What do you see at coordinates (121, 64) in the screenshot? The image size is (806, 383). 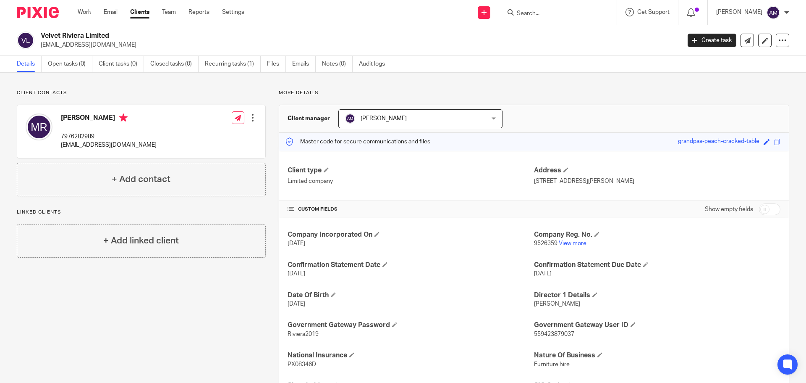 I see `a: Client tasks (0)` at bounding box center [121, 64].